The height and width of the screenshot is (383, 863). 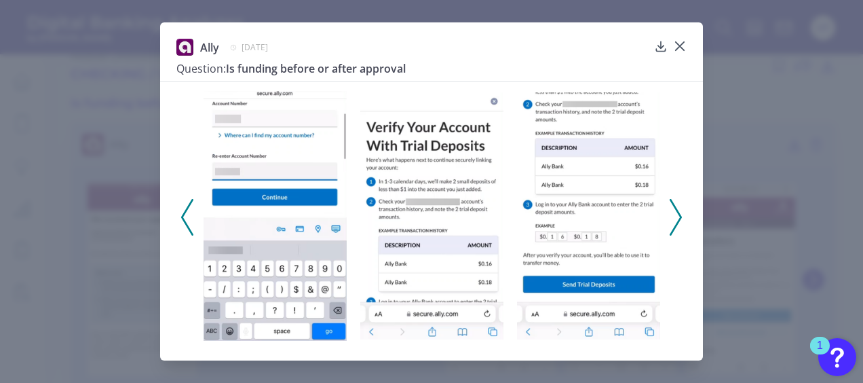 I want to click on h3: Is funding before or after approval, so click(x=413, y=69).